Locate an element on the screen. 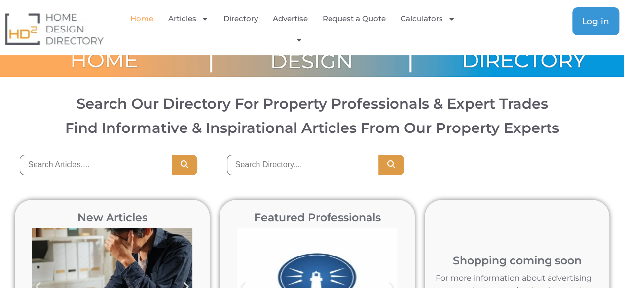 Image resolution: width=624 pixels, height=288 pixels. a: Log in is located at coordinates (595, 21).